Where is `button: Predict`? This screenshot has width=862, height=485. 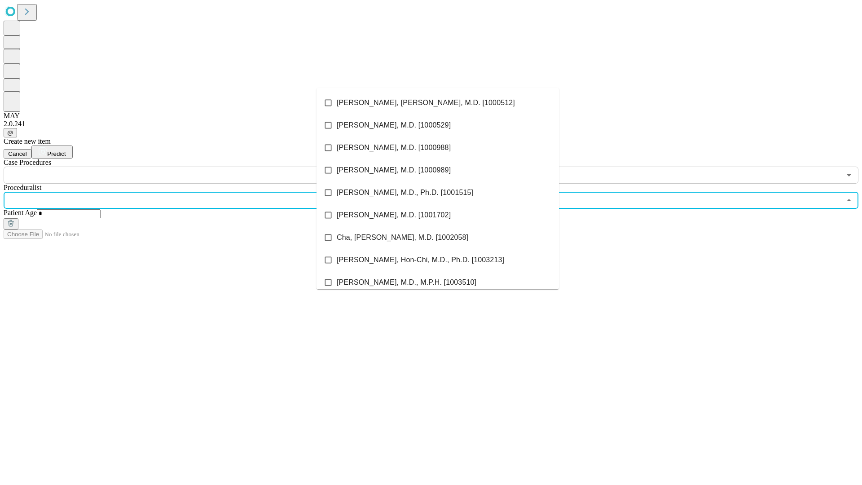 button: Predict is located at coordinates (52, 152).